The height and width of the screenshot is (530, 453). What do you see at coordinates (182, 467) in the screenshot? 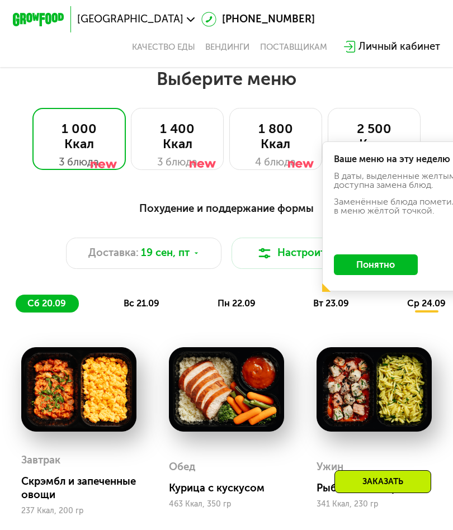
I see `div: Обед` at bounding box center [182, 467].